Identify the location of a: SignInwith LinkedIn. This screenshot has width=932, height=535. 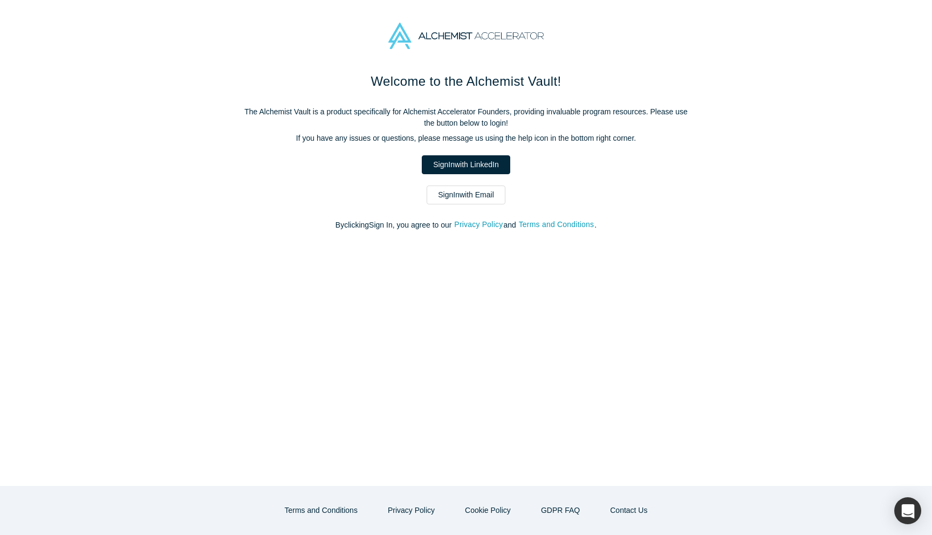
(465, 165).